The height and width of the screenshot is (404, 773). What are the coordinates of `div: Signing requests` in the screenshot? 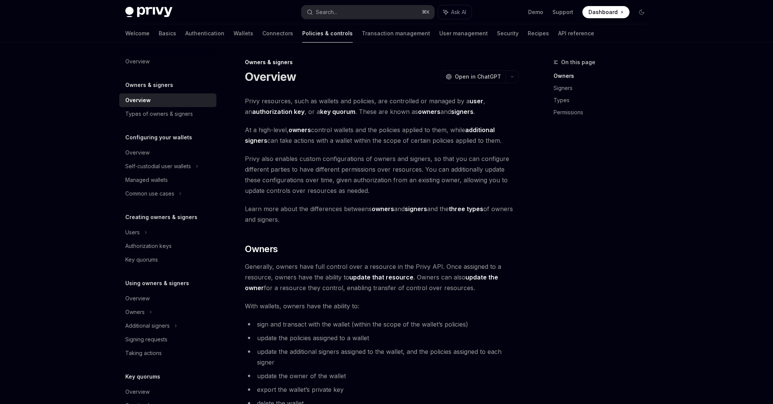 It's located at (146, 339).